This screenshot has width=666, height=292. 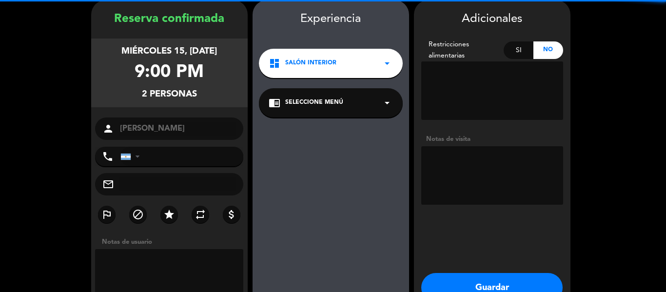 What do you see at coordinates (172, 242) in the screenshot?
I see `div: Notas de usuario` at bounding box center [172, 242].